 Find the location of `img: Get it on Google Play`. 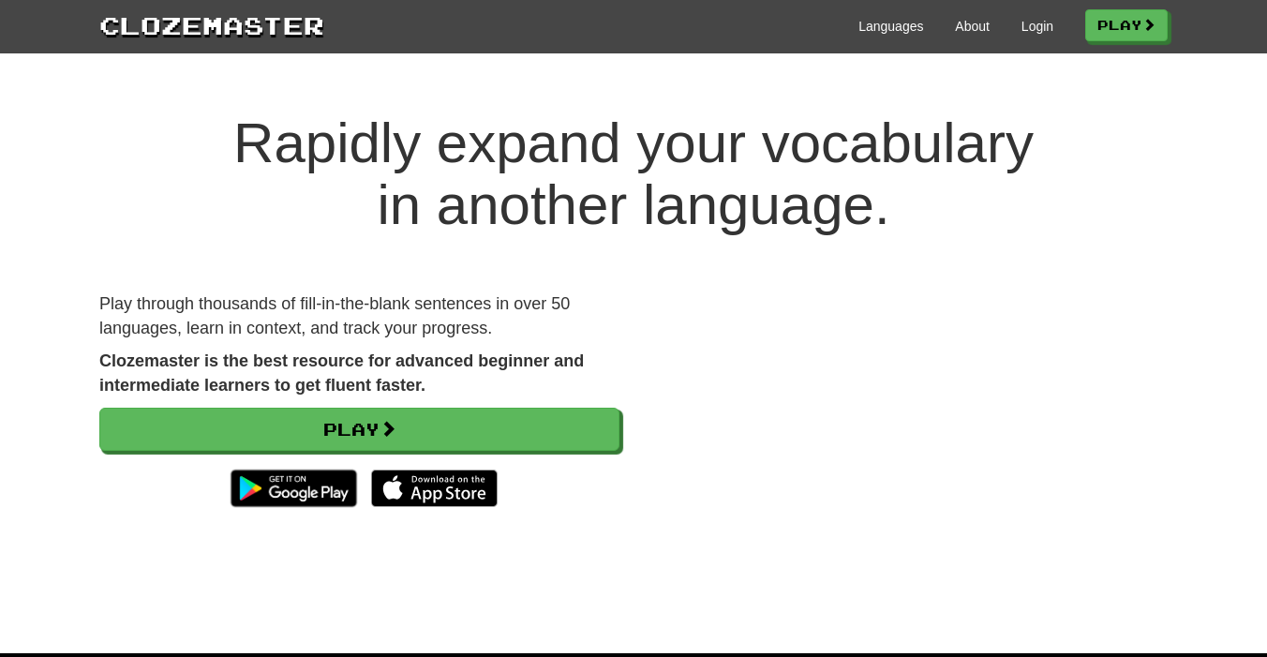

img: Get it on Google Play is located at coordinates (293, 488).